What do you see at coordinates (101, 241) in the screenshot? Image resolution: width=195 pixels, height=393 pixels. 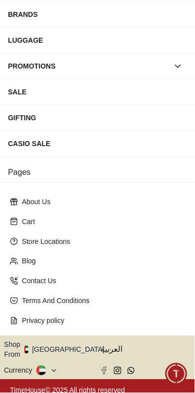 I see `p: Store Locations` at bounding box center [101, 241].